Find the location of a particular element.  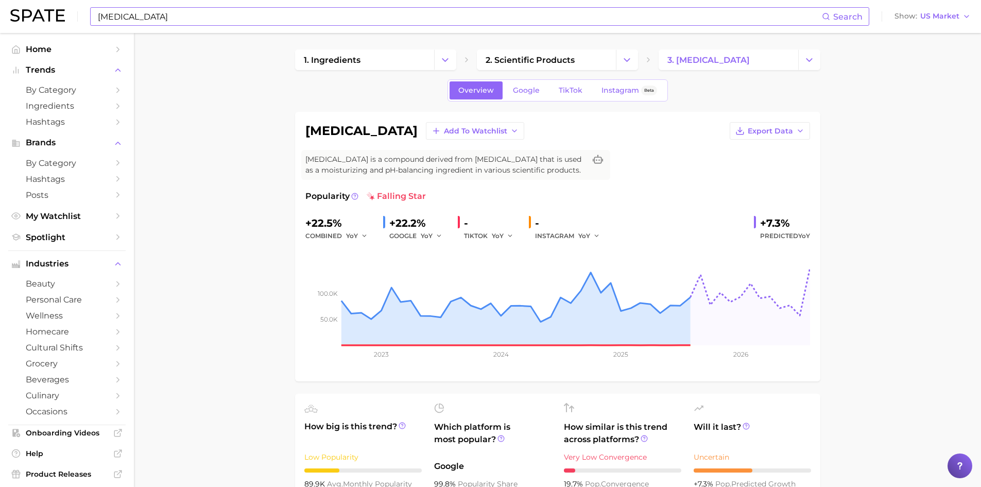

a: Help is located at coordinates (67, 453).